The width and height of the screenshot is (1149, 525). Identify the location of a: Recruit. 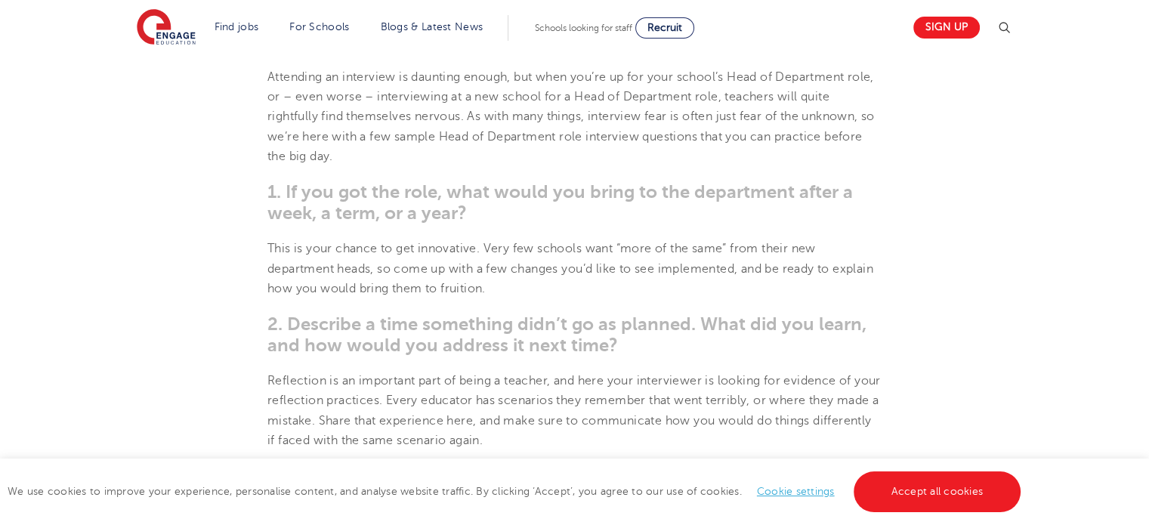
(665, 28).